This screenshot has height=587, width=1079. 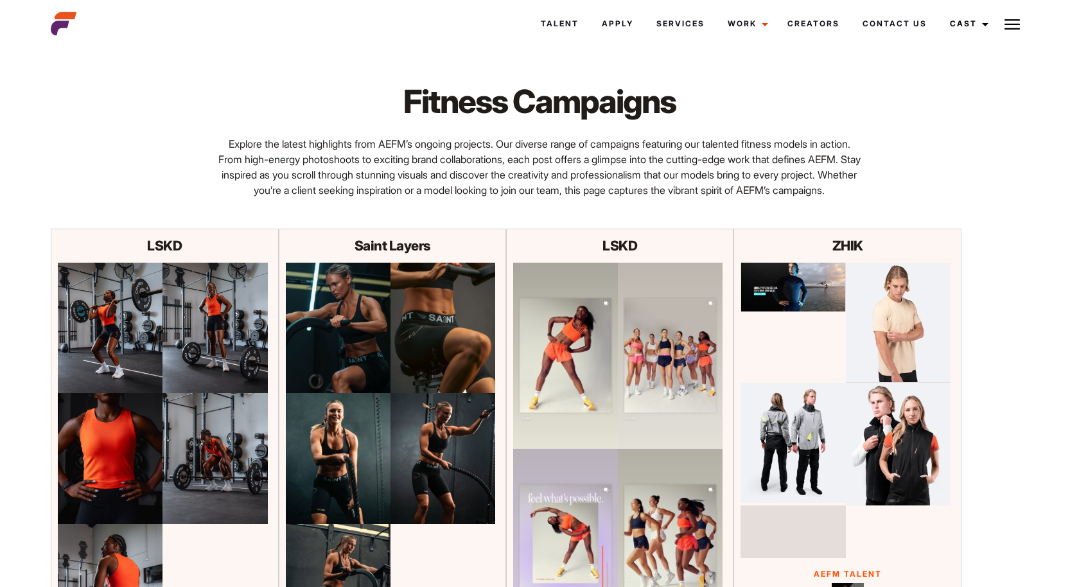 I want to click on a: Apply, so click(x=617, y=24).